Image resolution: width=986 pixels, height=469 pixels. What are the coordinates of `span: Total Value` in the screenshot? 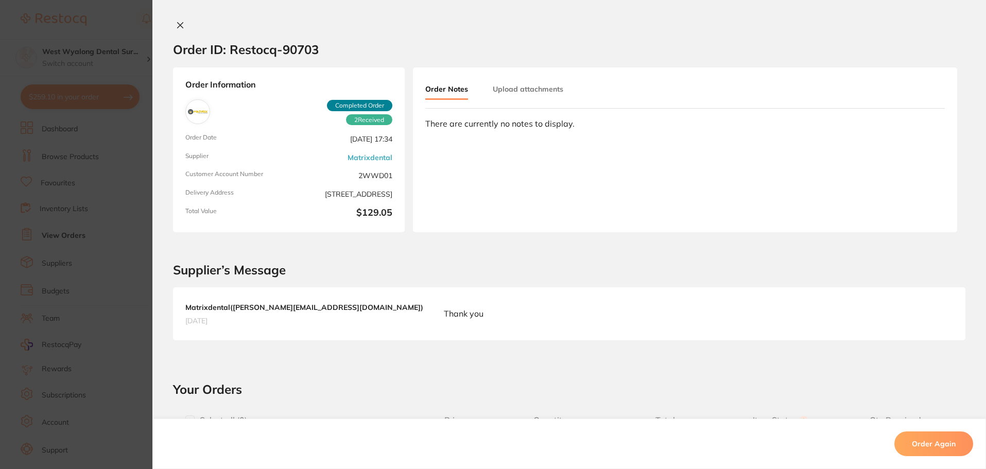 It's located at (235, 214).